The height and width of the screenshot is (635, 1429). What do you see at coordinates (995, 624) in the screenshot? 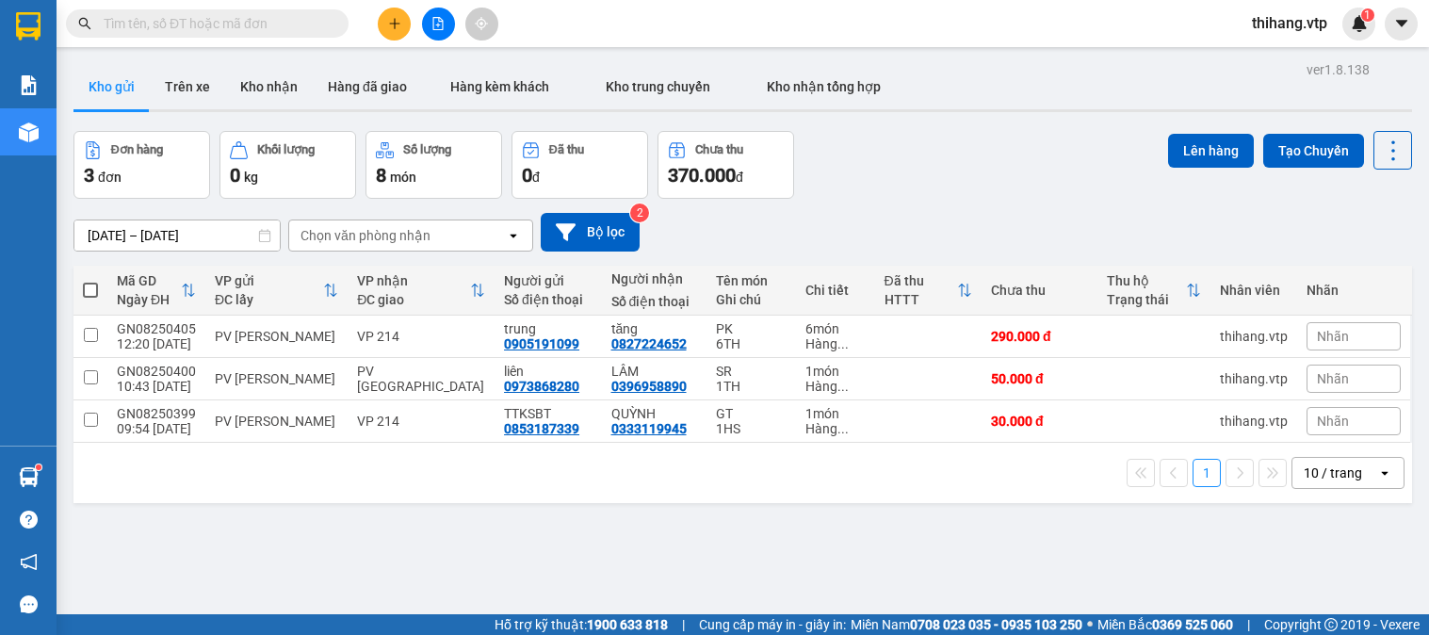
I see `strong: 0708 023 035 - 0935 103 250` at bounding box center [995, 624].